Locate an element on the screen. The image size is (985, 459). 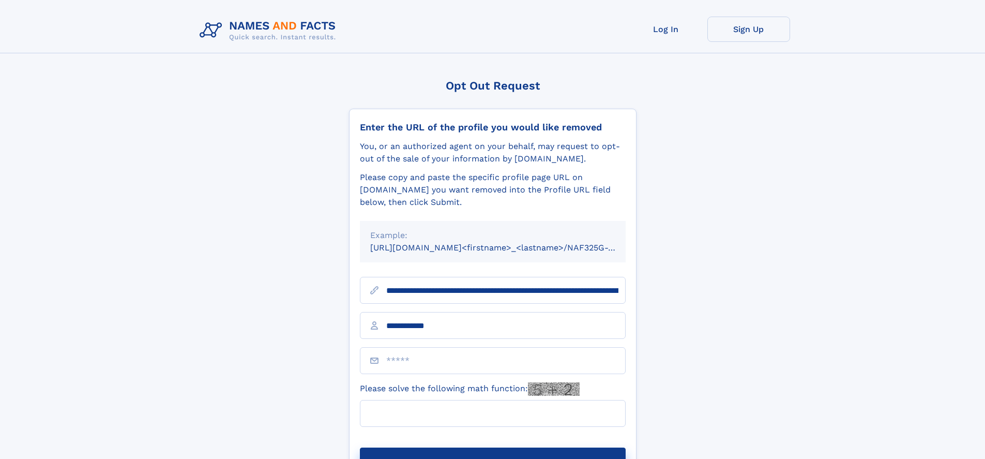
div: Enter the URL of the profile you would like removed is located at coordinates (493, 127).